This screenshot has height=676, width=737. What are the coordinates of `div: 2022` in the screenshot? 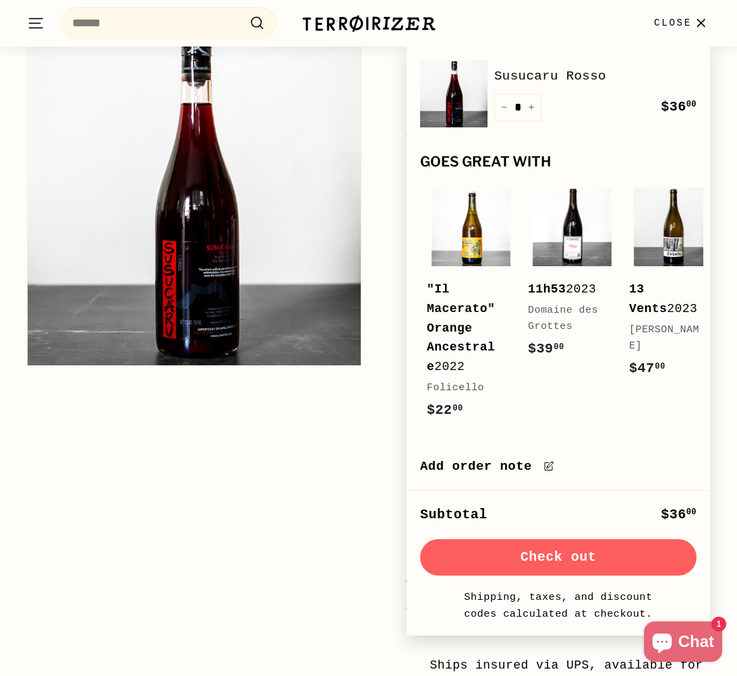 It's located at (464, 328).